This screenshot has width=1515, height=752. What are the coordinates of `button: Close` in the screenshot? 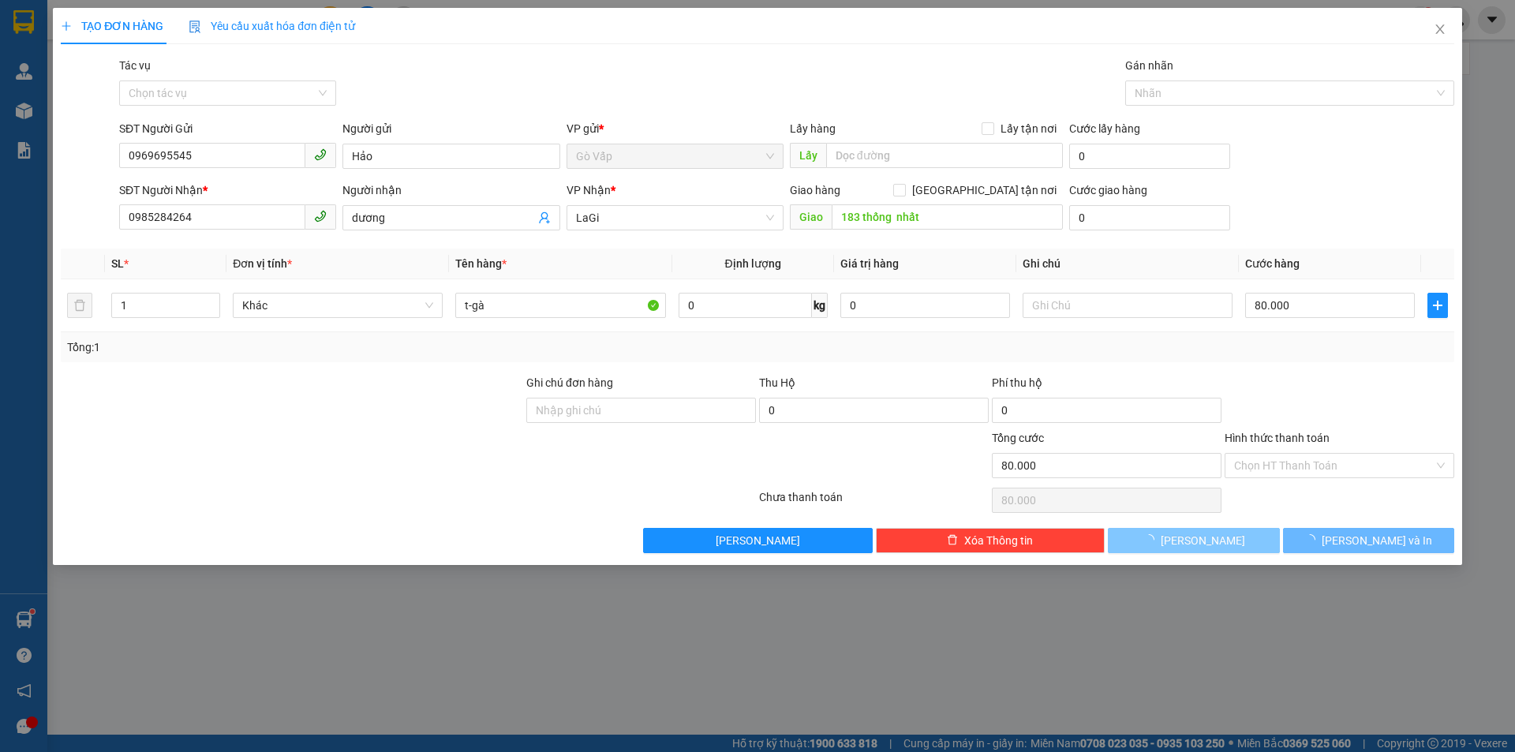 It's located at (1440, 30).